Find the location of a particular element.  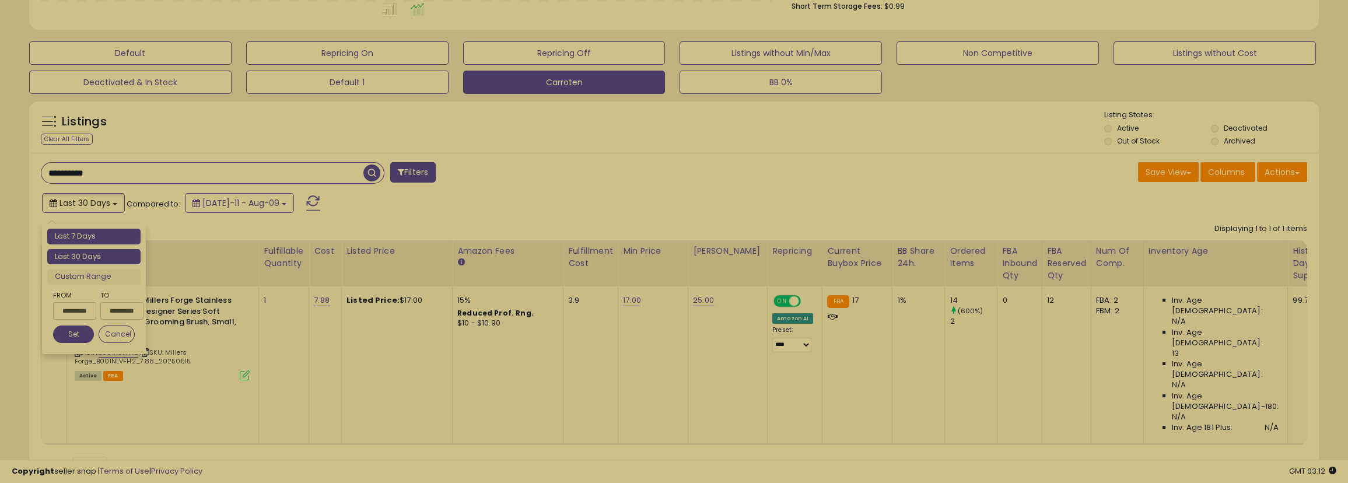

button: Set is located at coordinates (74, 334).